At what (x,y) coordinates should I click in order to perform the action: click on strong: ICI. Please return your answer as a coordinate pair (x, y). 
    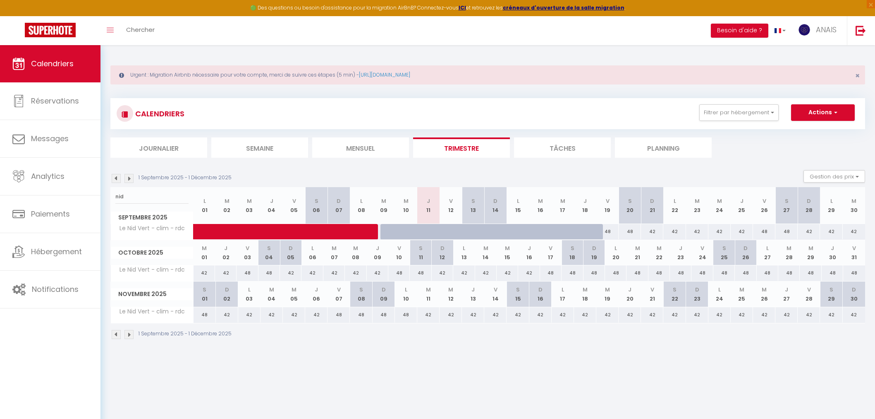
    Looking at the image, I should click on (463, 7).